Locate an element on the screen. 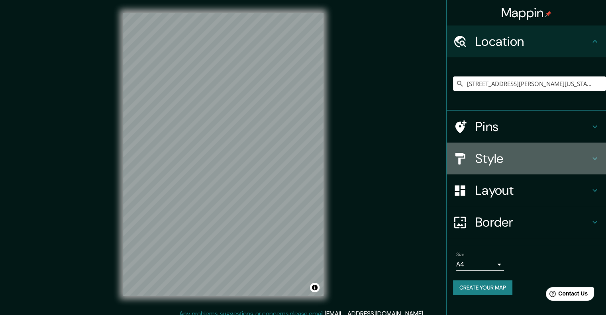  button: Create your map is located at coordinates (482, 287).